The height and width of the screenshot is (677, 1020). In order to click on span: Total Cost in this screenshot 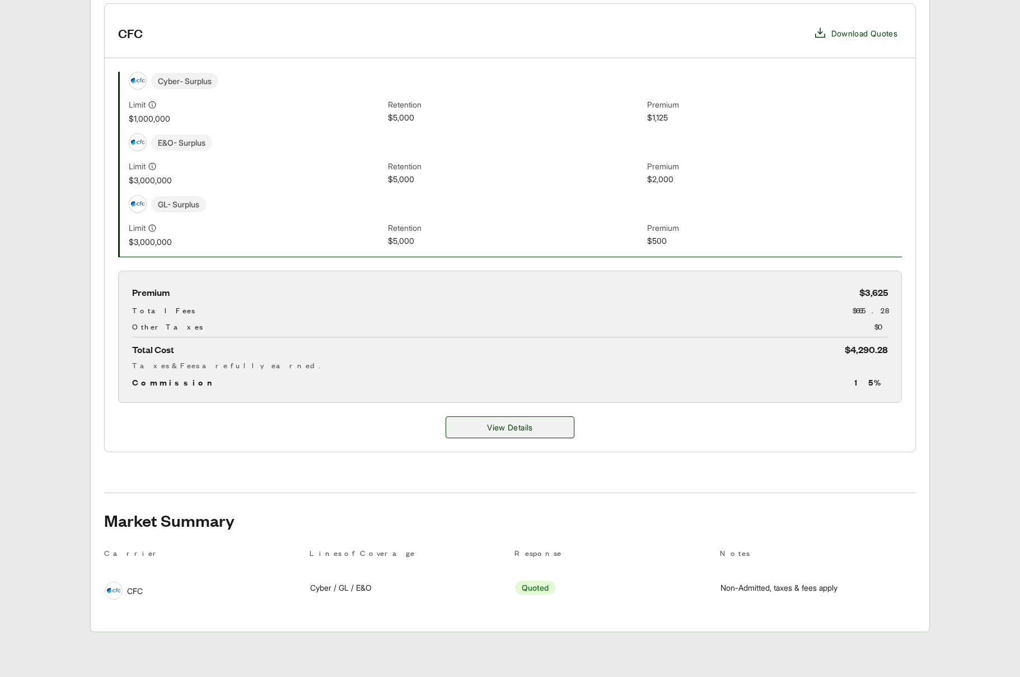, I will do `click(153, 349)`.